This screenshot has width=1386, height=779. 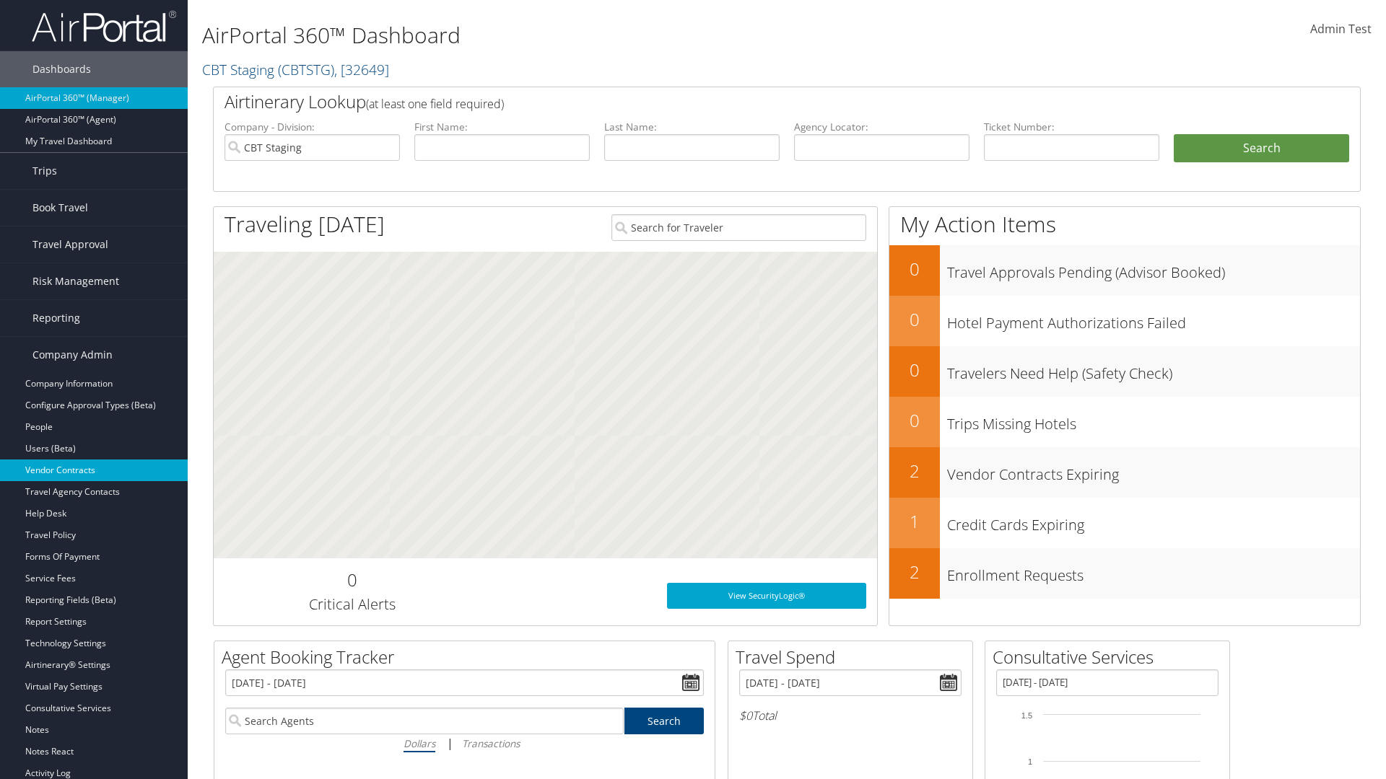 I want to click on h3: Travelers Need Help (Safety Check), so click(x=1153, y=370).